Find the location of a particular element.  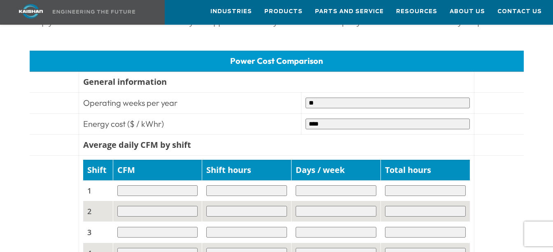

span: About Us is located at coordinates (468, 12).